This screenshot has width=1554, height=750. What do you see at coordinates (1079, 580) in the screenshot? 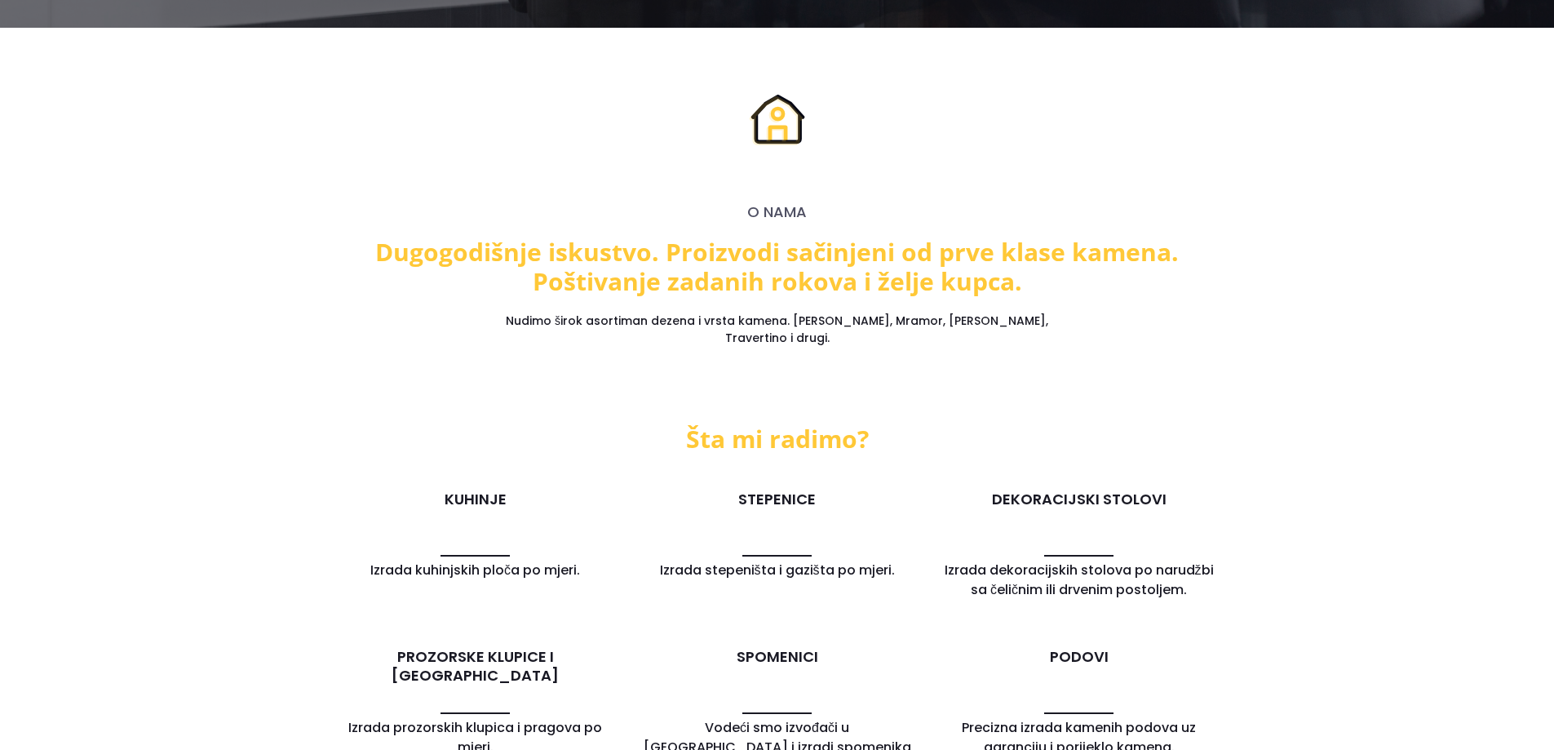
I see `h5: Izrada dekoracijskih stolova po narudžbi sa čeličnim ili drvenim postoljem.` at bounding box center [1079, 580].